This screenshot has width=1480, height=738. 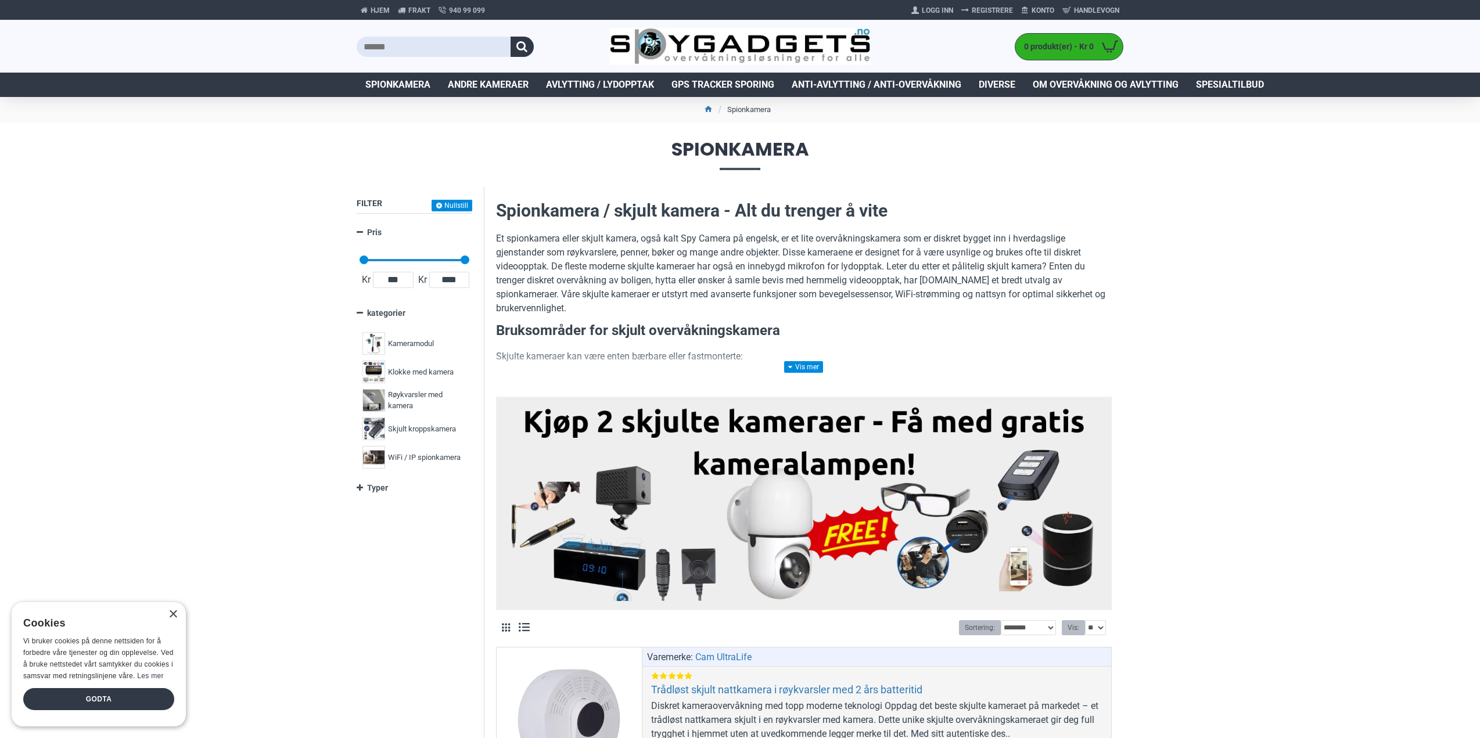 What do you see at coordinates (98, 658) in the screenshot?
I see `span: Vi bruker cookies på denne nettsiden for å forbedre våre tjenester og din opplevelse. Ved å bruke...` at bounding box center [98, 658].